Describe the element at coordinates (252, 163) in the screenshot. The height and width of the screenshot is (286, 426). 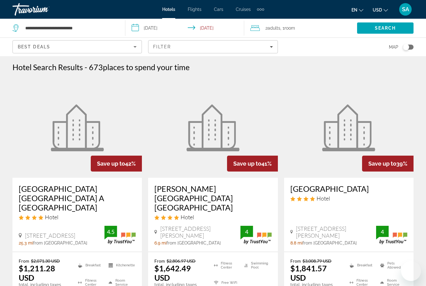
I see `div: 41%` at that location.